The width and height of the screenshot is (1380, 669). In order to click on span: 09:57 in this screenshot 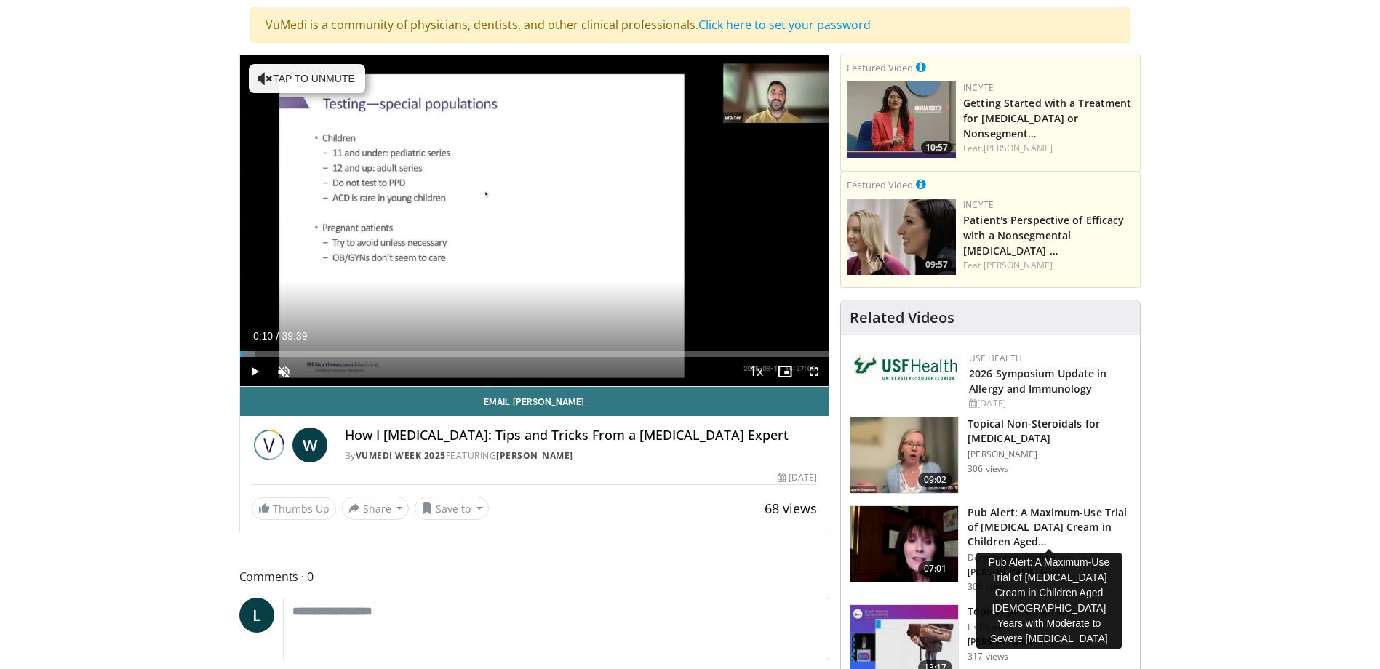, I will do `click(936, 265)`.